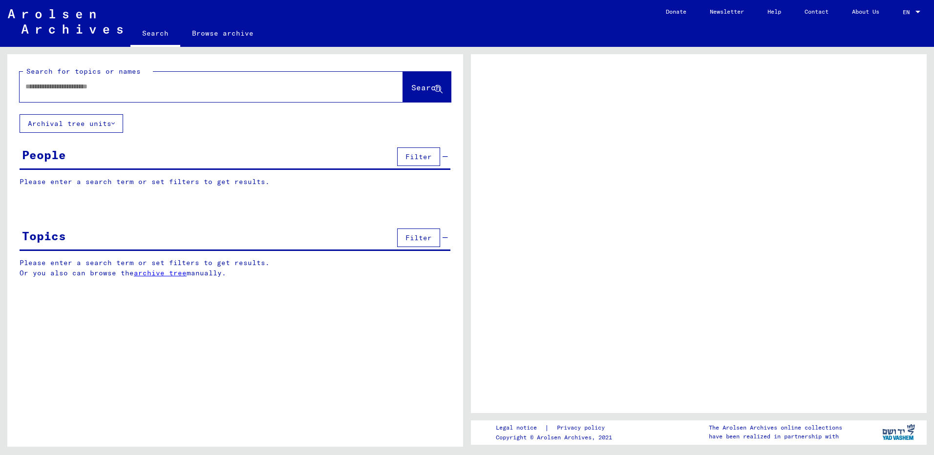  Describe the element at coordinates (583, 428) in the screenshot. I see `a: Privacy policy` at that location.